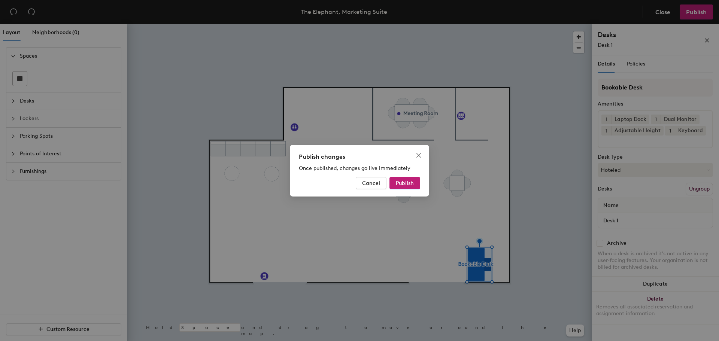 The width and height of the screenshot is (719, 341). What do you see at coordinates (371, 183) in the screenshot?
I see `span: Cancel` at bounding box center [371, 183].